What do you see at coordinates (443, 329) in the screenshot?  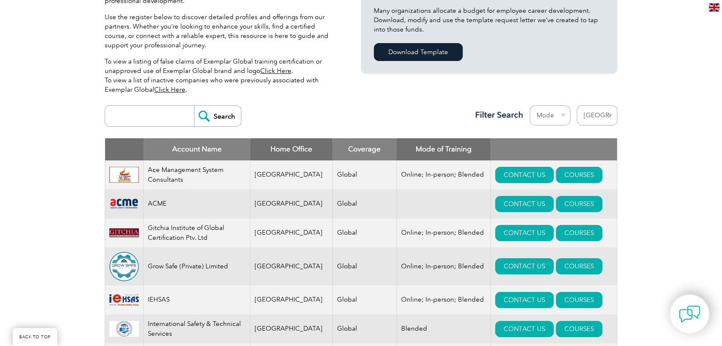 I see `td: Blended` at bounding box center [443, 329].